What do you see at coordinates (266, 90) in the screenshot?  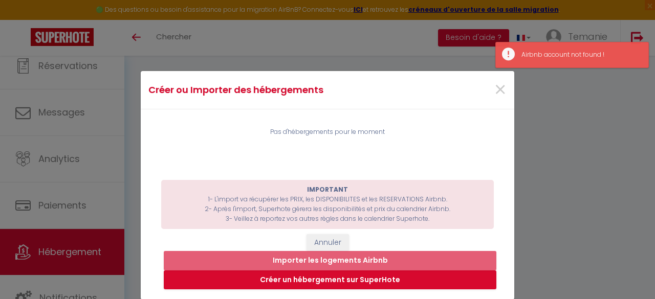 I see `h4: Créer ou Importer des hébergements` at bounding box center [266, 90].